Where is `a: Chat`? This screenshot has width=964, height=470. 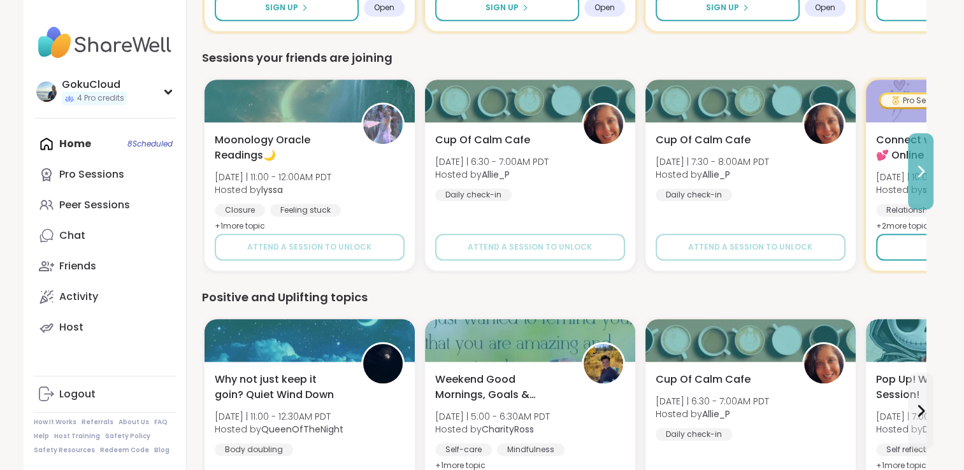 a: Chat is located at coordinates (105, 236).